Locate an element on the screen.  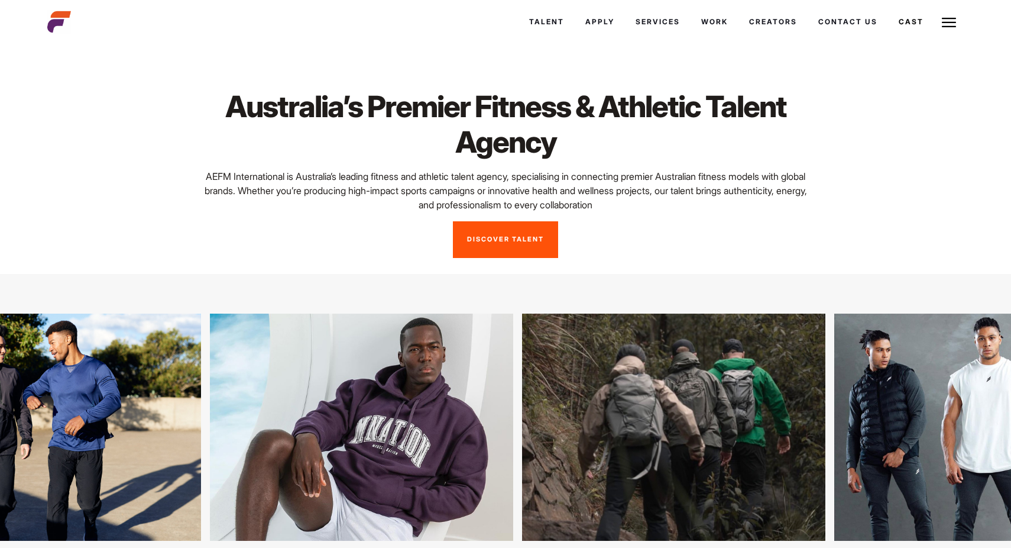
img: cropped-aefm-brand-fav-22-square.png is located at coordinates (59, 22).